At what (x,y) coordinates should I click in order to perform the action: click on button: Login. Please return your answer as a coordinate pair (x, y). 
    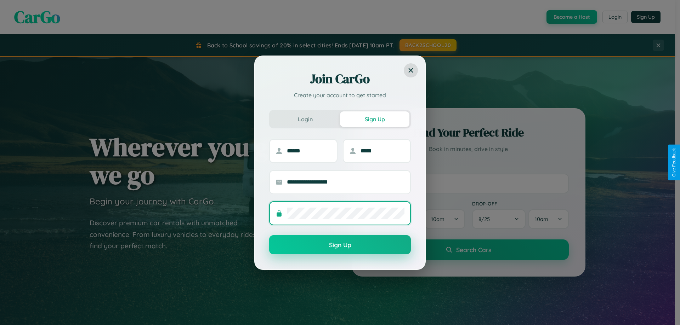
    Looking at the image, I should click on (305, 119).